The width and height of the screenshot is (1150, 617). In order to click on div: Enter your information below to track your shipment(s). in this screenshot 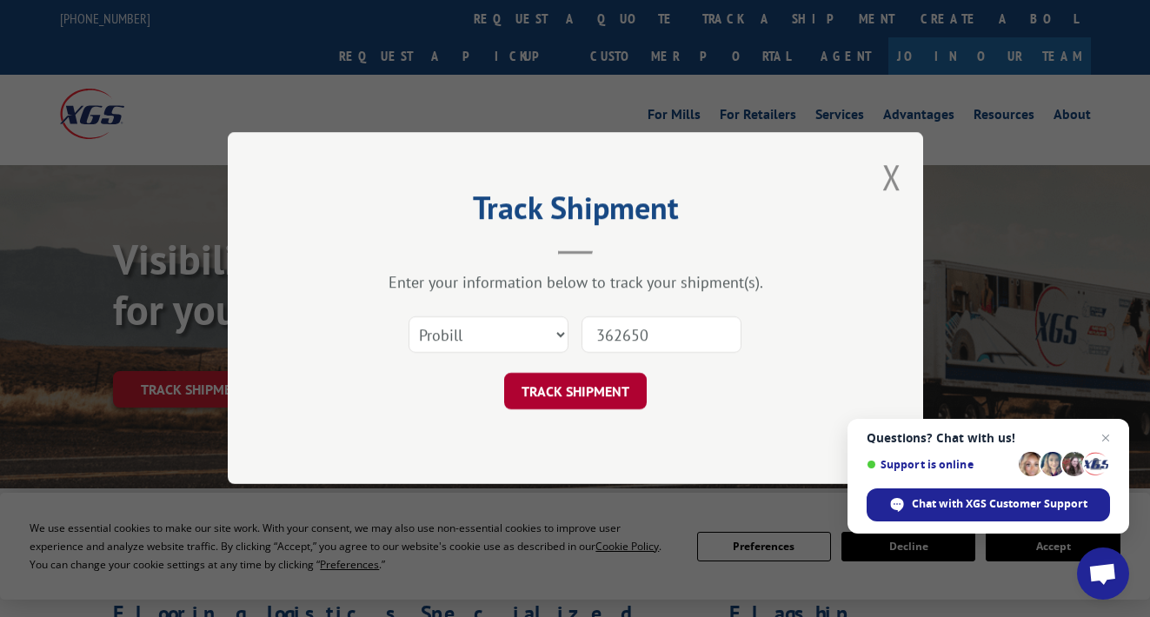, I will do `click(576, 283)`.